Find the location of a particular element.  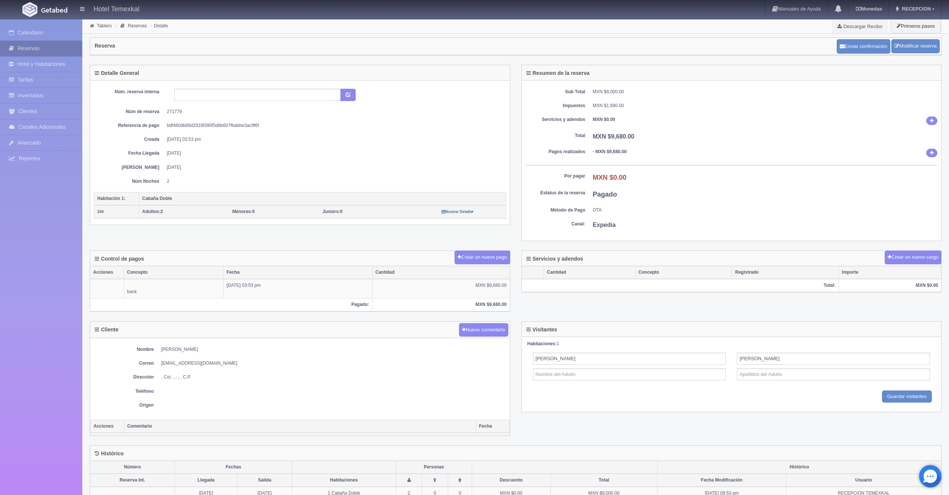

th: Total: is located at coordinates (680, 285).